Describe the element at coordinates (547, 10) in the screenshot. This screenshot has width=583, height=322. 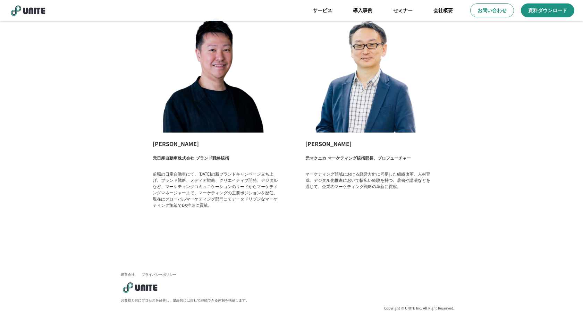
I see `a: 資料ダウンロード` at that location.